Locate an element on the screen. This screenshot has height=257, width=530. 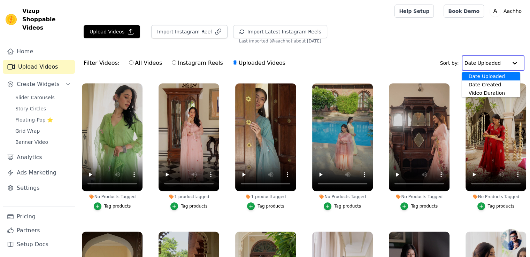
input: Uploaded Videos is located at coordinates (235, 62).